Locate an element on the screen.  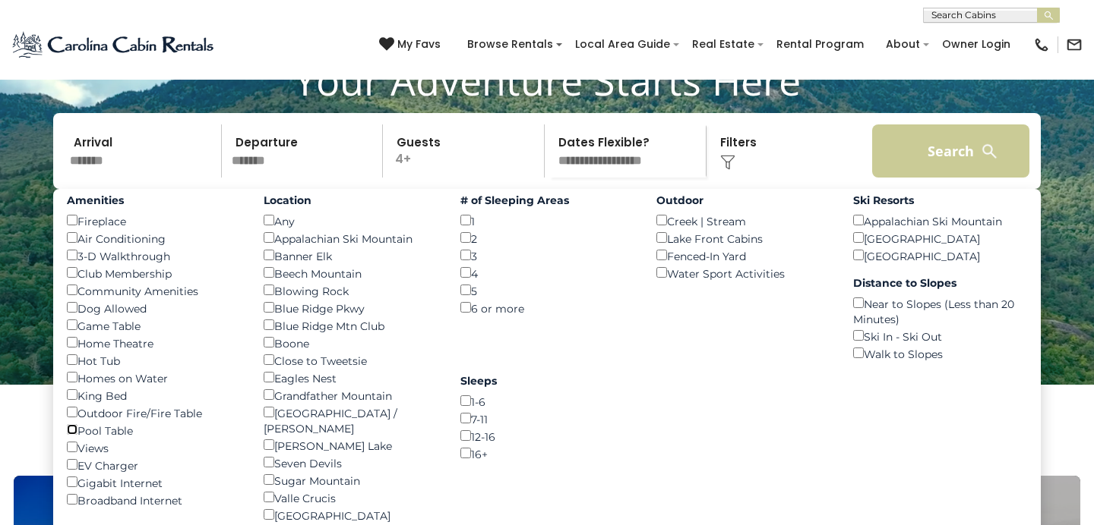
p: 4+ is located at coordinates (465, 151).